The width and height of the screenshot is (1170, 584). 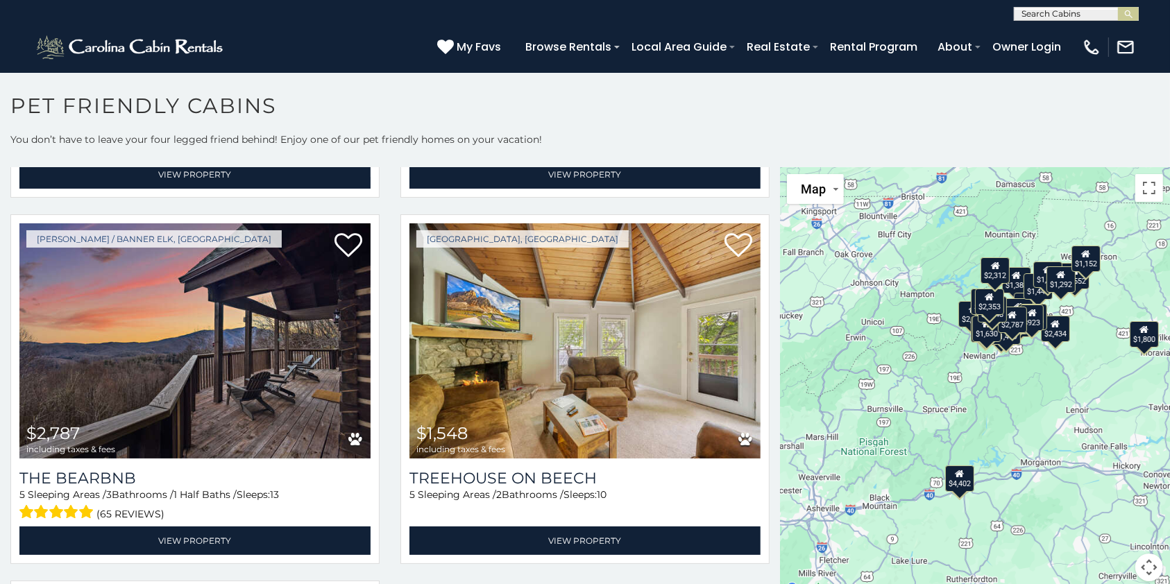 I want to click on a: About, so click(x=955, y=46).